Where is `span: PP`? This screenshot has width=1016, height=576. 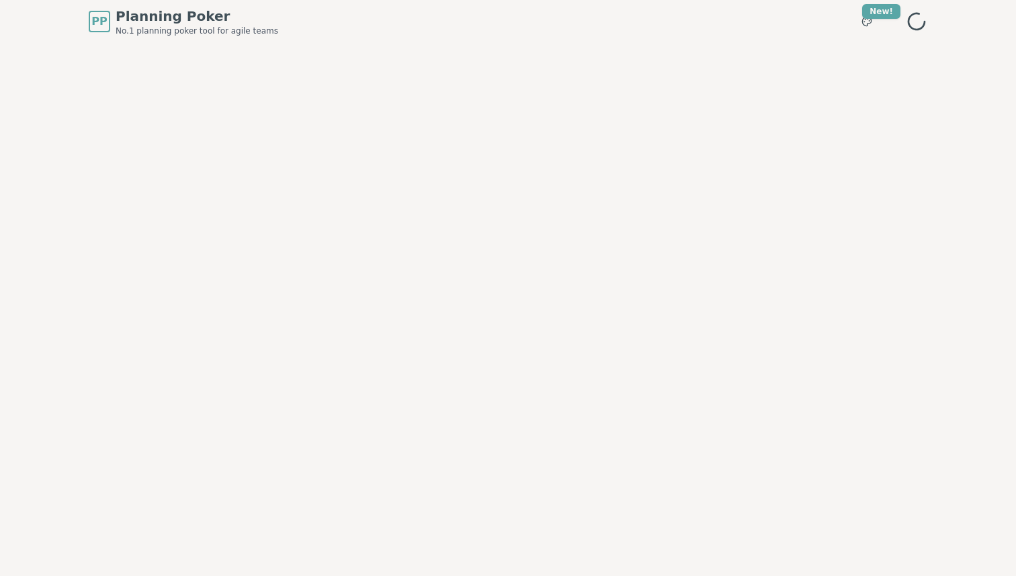 span: PP is located at coordinates (99, 21).